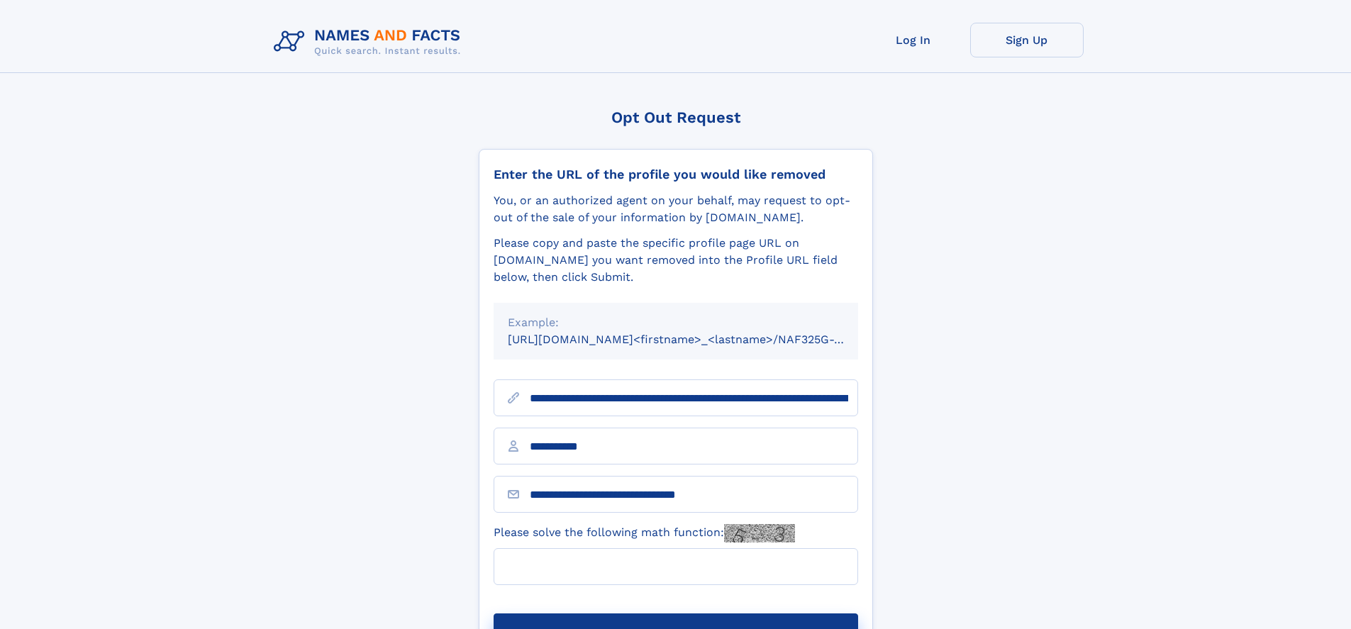 The width and height of the screenshot is (1351, 629). I want to click on div: You, or an authorized agent on your behalf, may request to opt-out of the sale of your informatio..., so click(676, 209).